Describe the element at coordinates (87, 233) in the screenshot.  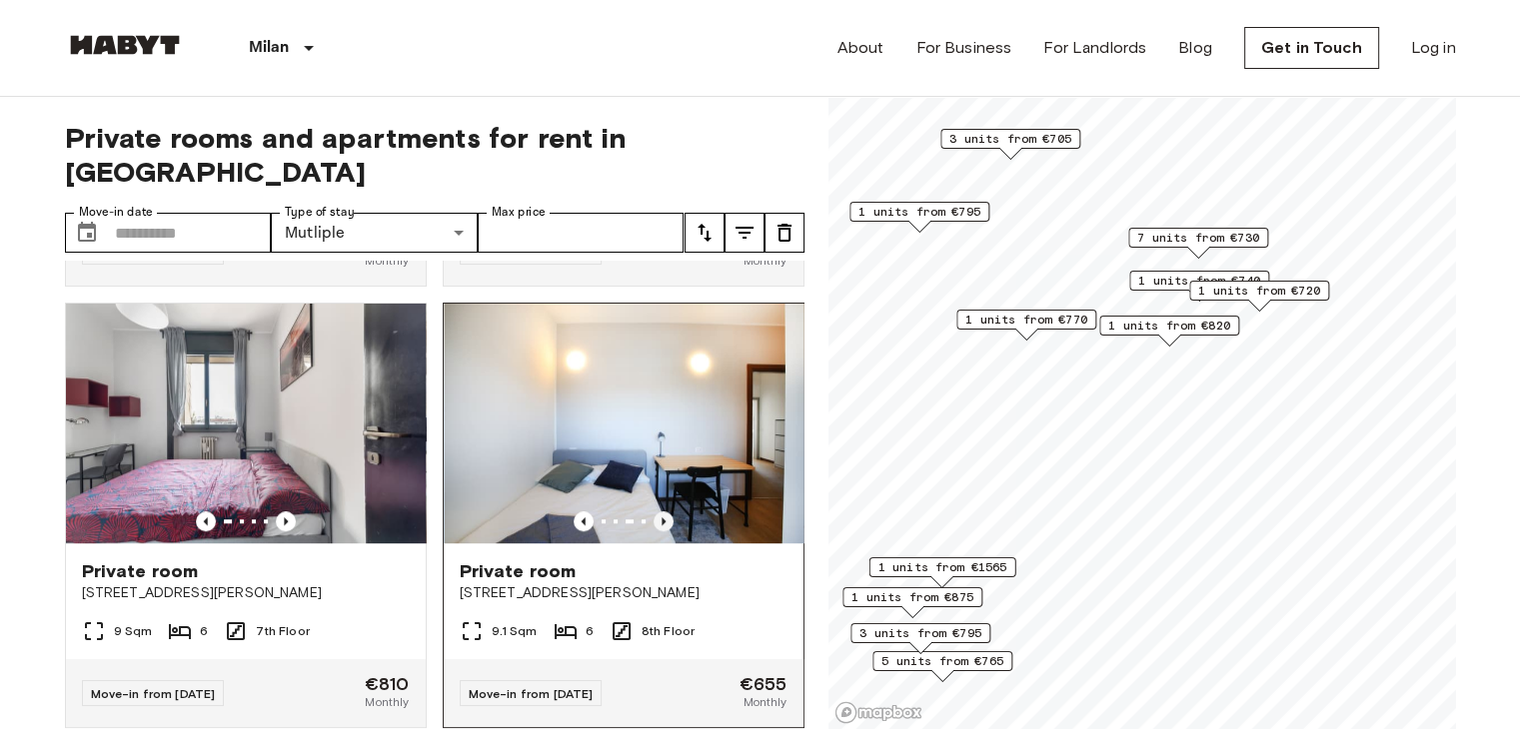
I see `button: Choose date` at that location.